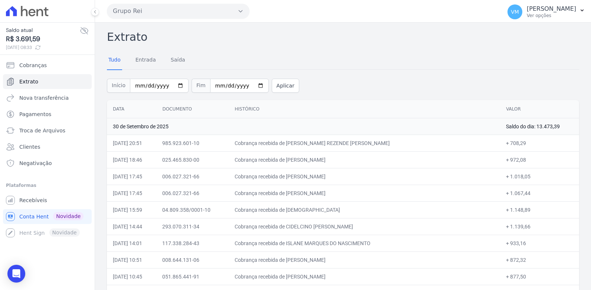  Describe the element at coordinates (192, 227) in the screenshot. I see `td: 293.070.311-34` at that location.